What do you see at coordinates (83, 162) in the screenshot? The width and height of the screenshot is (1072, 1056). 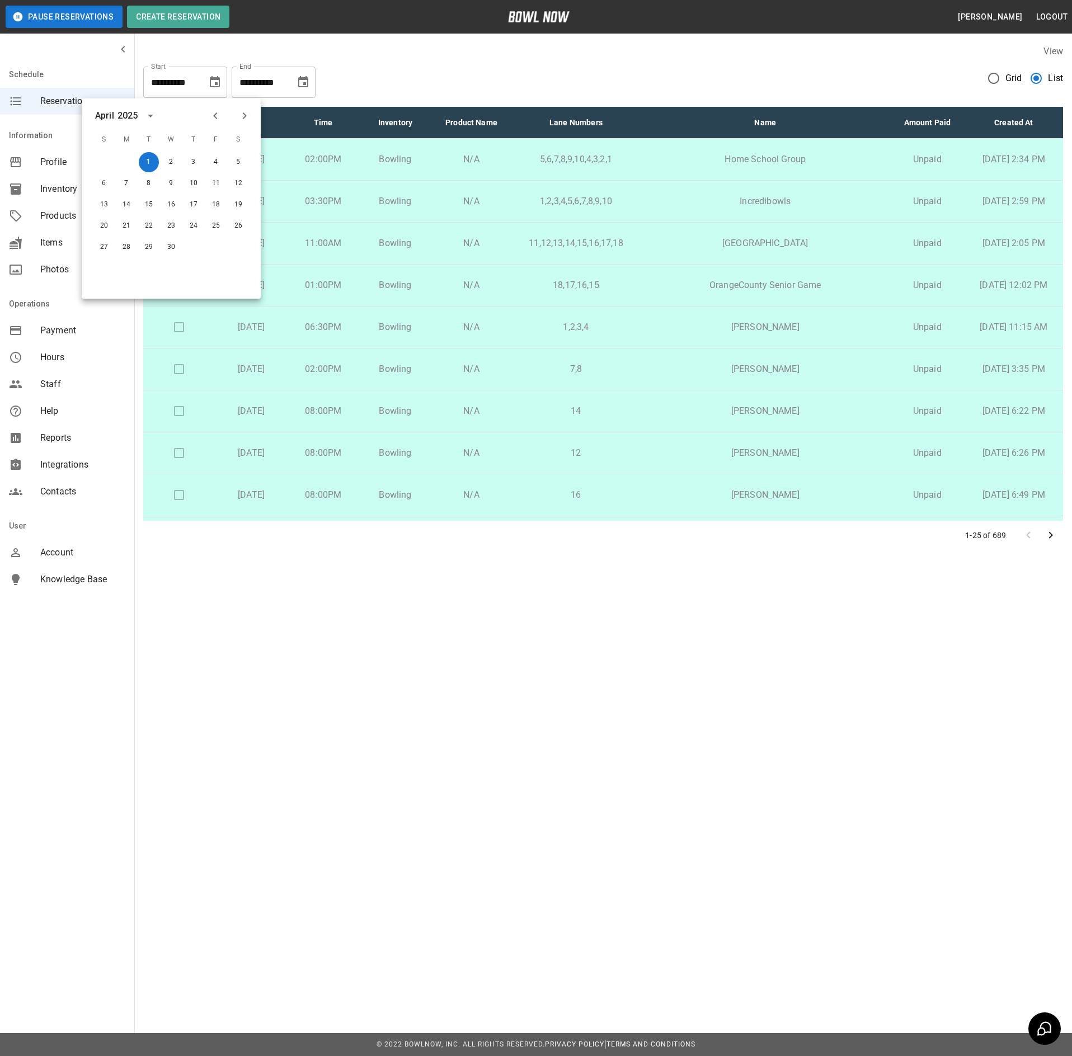 I see `span: Profile` at bounding box center [83, 162].